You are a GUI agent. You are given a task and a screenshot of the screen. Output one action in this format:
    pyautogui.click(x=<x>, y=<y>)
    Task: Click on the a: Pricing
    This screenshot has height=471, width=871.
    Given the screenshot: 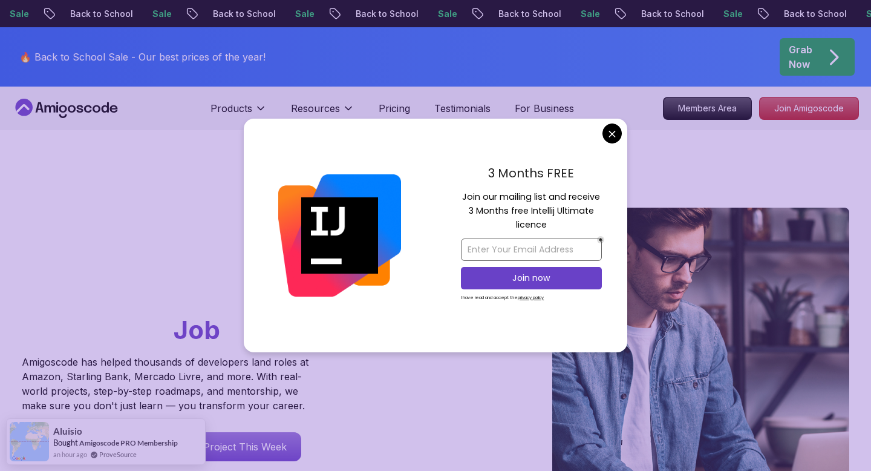 What is the action you would take?
    pyautogui.click(x=395, y=108)
    